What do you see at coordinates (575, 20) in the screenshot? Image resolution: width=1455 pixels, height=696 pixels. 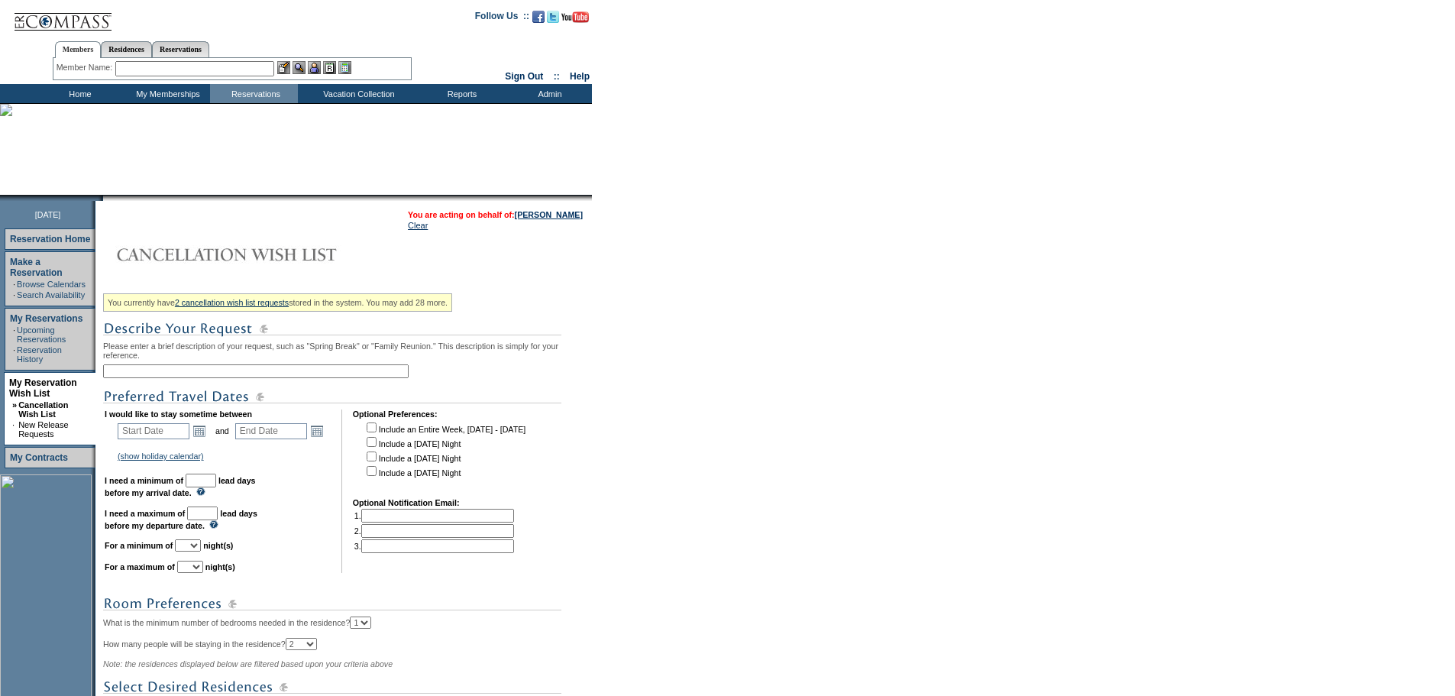 I see `a: Subscribe to our YouTube Channel` at bounding box center [575, 20].